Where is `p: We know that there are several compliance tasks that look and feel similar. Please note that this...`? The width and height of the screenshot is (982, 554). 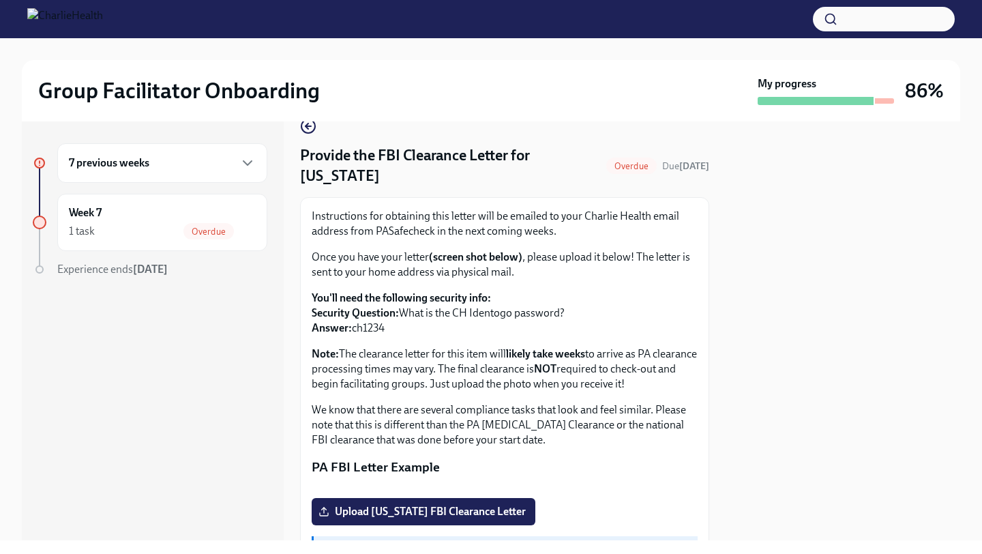
p: We know that there are several compliance tasks that look and feel similar. Please note that this... is located at coordinates (505, 425).